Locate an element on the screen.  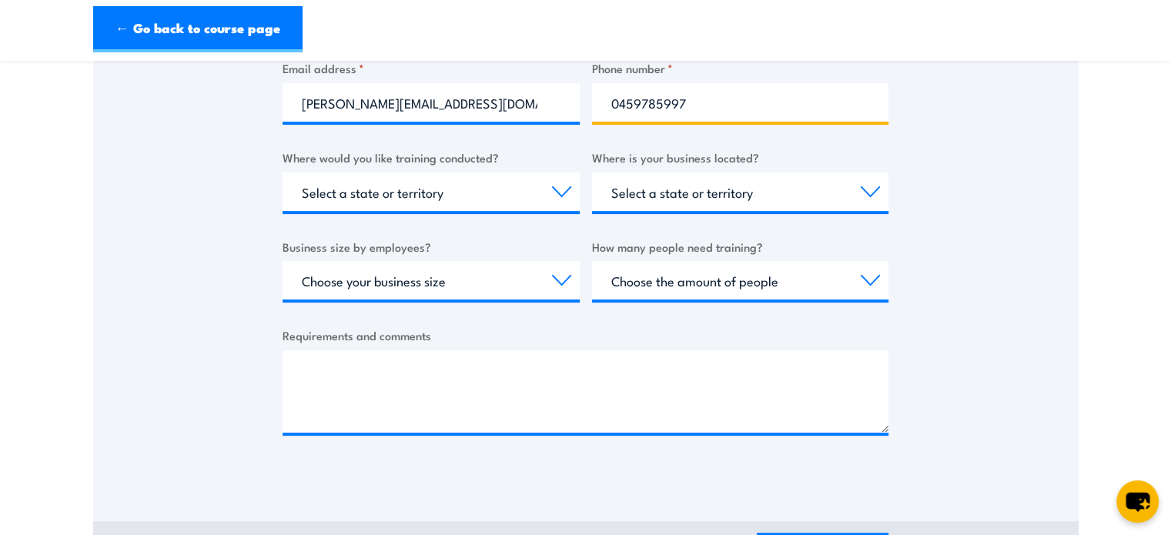
button: chat-button is located at coordinates (1138, 501).